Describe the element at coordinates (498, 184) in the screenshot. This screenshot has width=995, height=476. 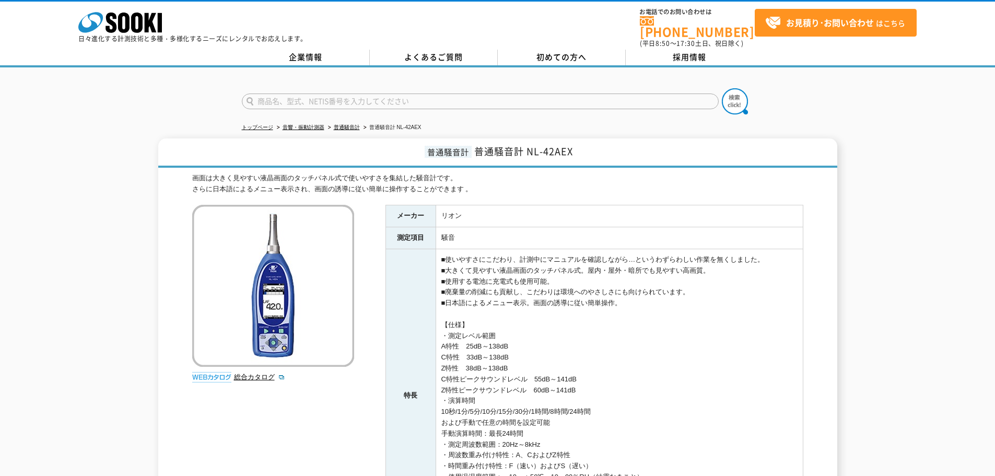
I see `div: 画面は大きく見やすい液晶画面のタッチパネル式で使いやすさを集結した騒音計です。 さらに日本語によるメニュー表示され、画面の誘導に従い簡単に操作することができます 。` at that location.